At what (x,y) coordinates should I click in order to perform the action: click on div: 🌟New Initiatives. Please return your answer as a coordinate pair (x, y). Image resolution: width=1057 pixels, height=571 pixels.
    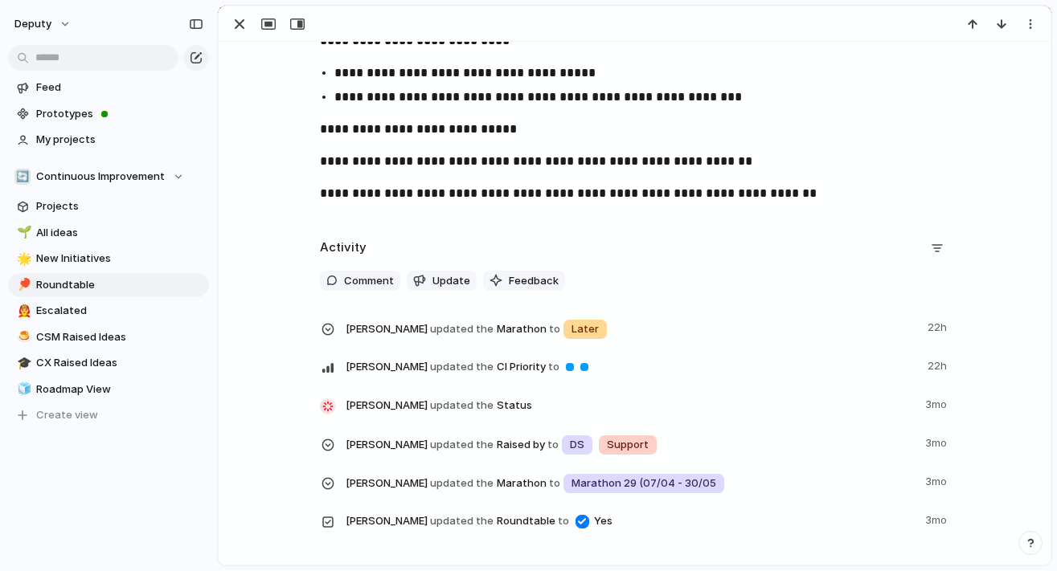
    Looking at the image, I should click on (108, 259).